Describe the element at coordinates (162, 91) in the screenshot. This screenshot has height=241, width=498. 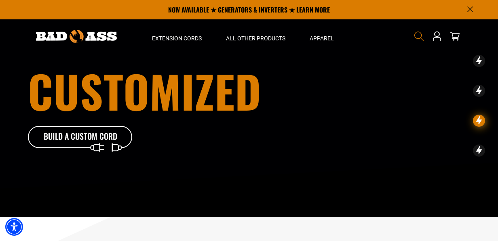
I see `h1: customized` at that location.